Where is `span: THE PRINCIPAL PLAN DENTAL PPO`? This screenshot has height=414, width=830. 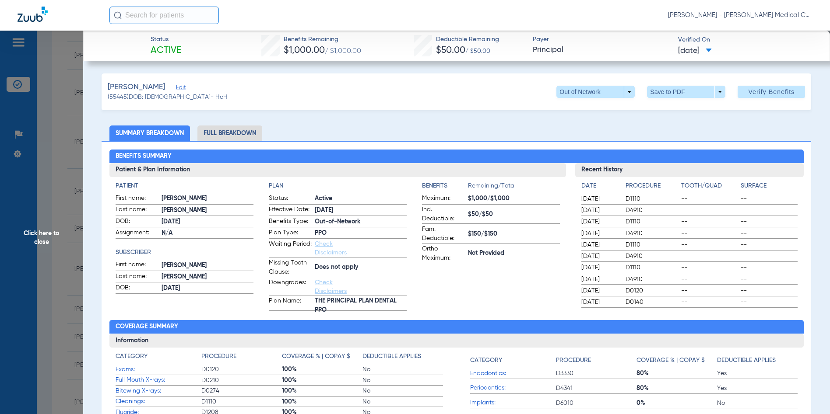
span: THE PRINCIPAL PLAN DENTAL PPO is located at coordinates (361, 306).